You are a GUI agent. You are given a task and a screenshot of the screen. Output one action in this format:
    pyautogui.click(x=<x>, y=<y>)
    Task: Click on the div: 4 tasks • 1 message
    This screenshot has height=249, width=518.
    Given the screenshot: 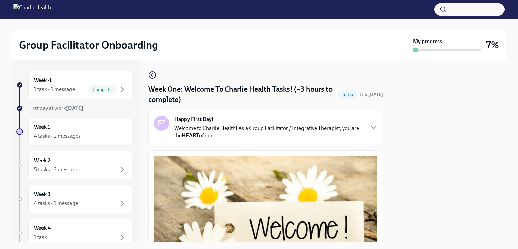 What is the action you would take?
    pyautogui.click(x=56, y=203)
    